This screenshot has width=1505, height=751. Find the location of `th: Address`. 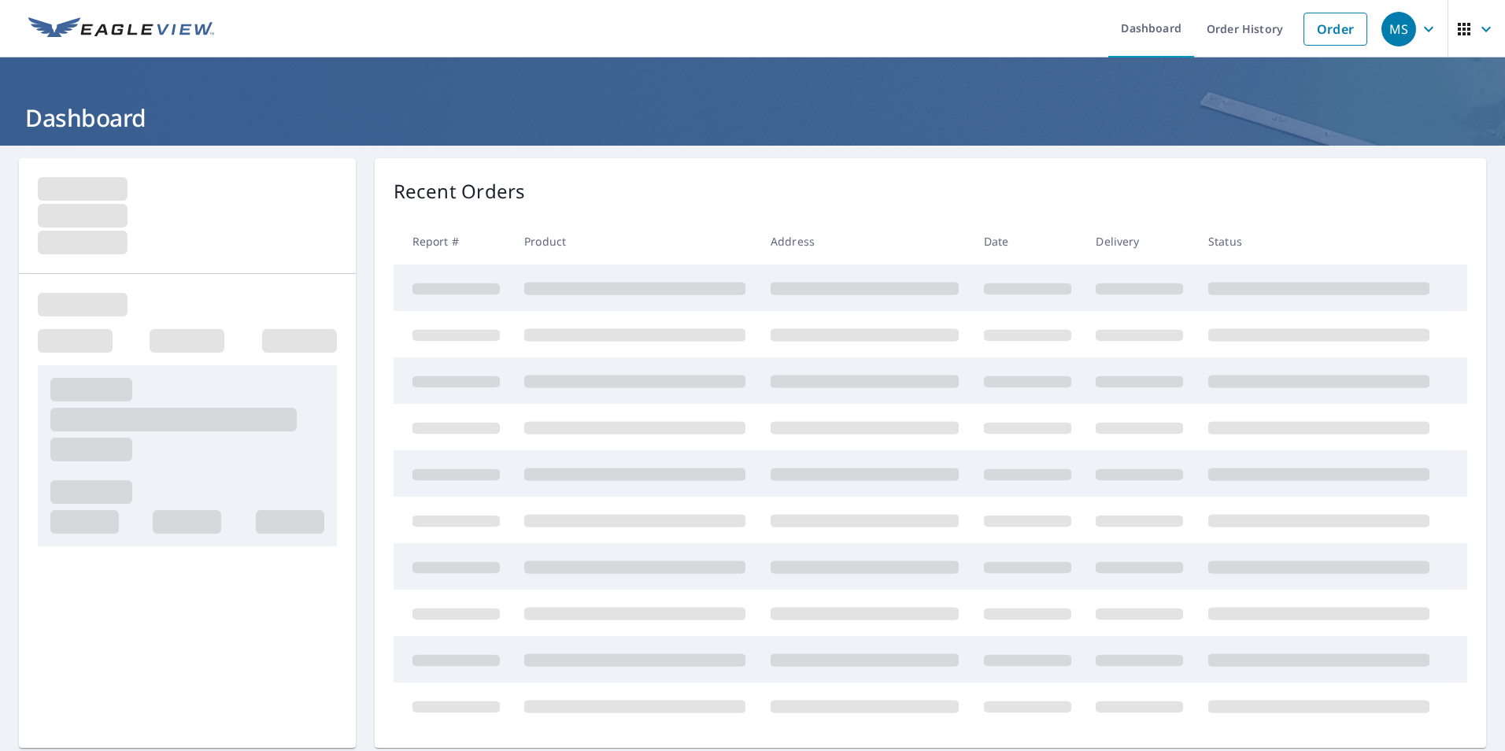

th: Address is located at coordinates (865, 241).